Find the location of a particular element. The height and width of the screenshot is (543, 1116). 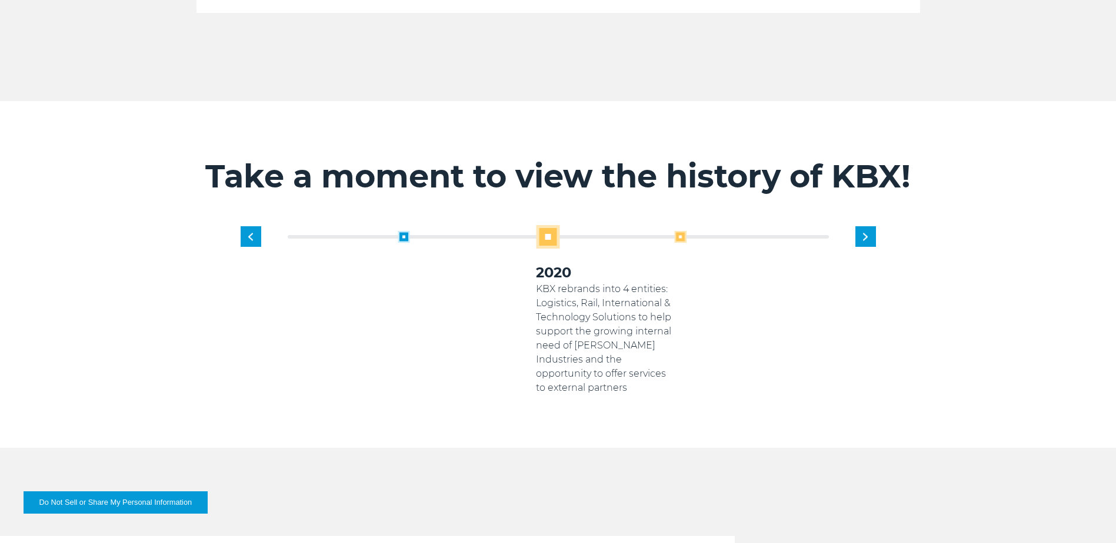

h3: 2020 is located at coordinates (605, 273).